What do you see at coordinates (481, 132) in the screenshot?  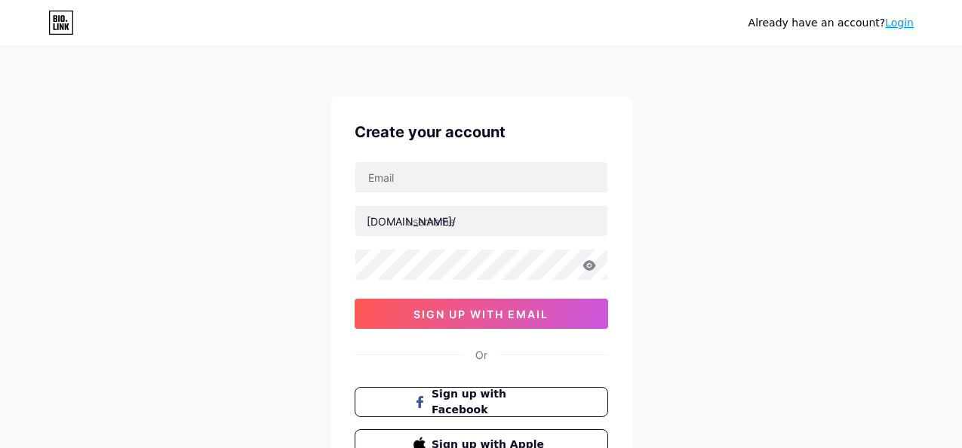 I see `div: Create your account` at bounding box center [481, 132].